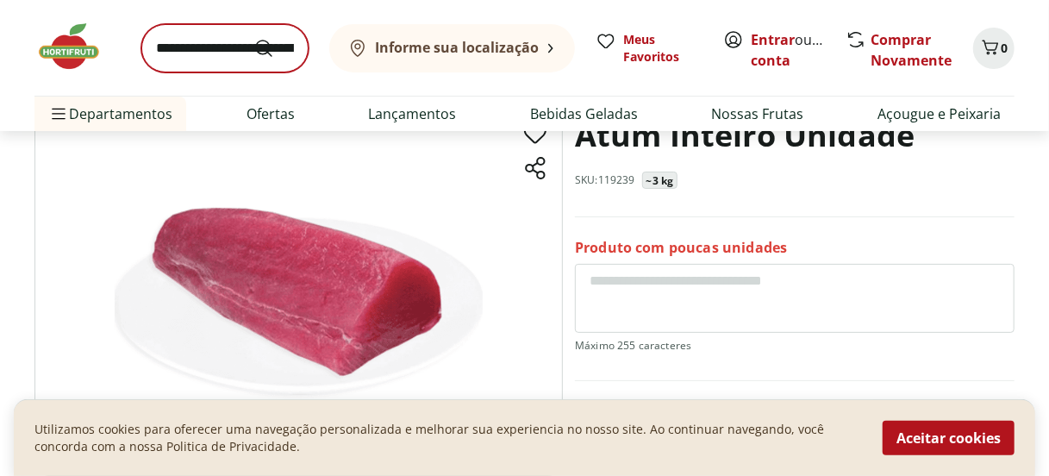 This screenshot has height=476, width=1049. Describe the element at coordinates (789, 50) in the screenshot. I see `span: ou` at that location.